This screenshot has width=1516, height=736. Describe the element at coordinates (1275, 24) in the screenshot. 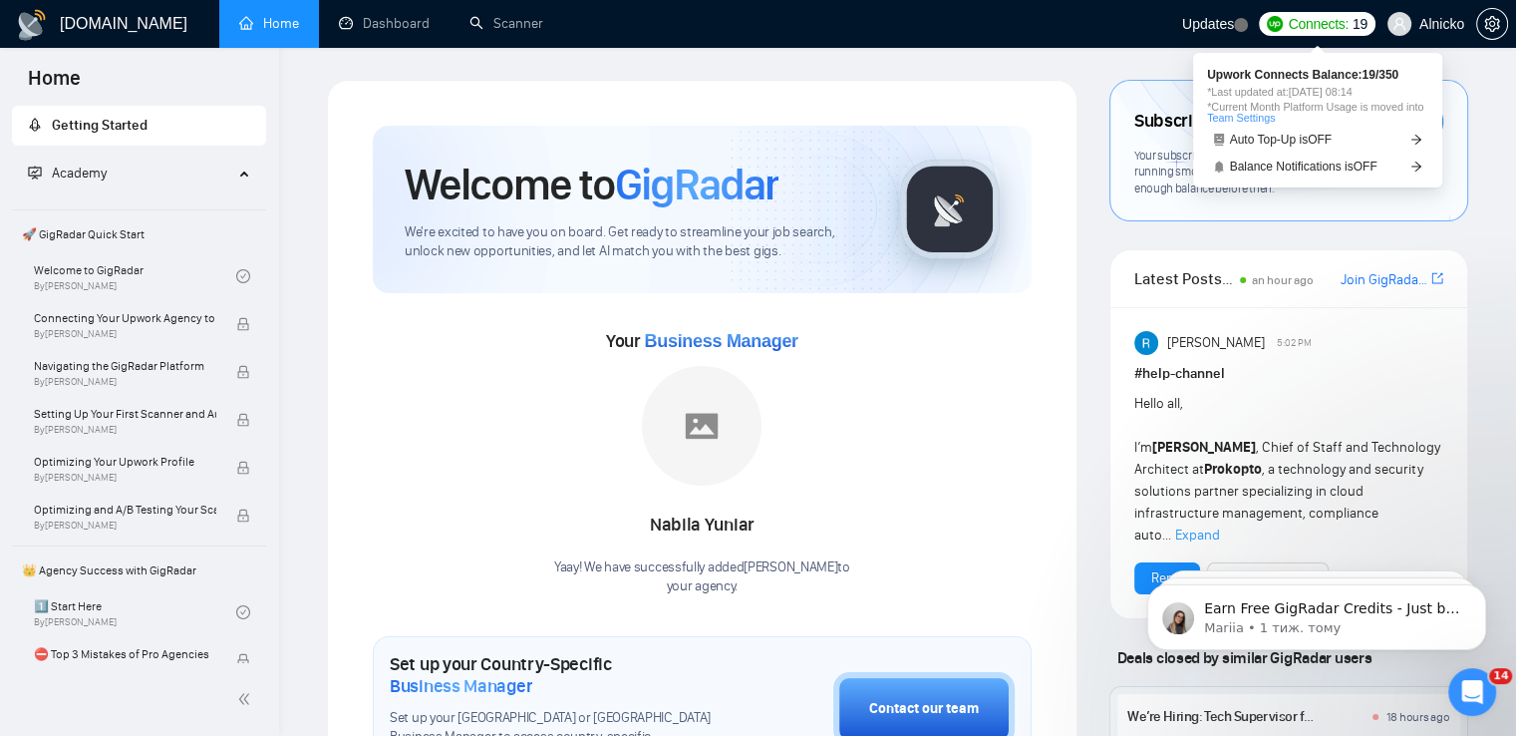

I see `img: upwork-logo.png` at that location.